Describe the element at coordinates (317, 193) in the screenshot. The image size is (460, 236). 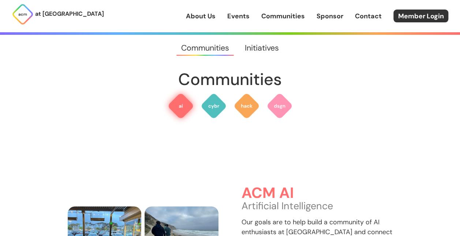
I see `h3: ACM AI` at that location.